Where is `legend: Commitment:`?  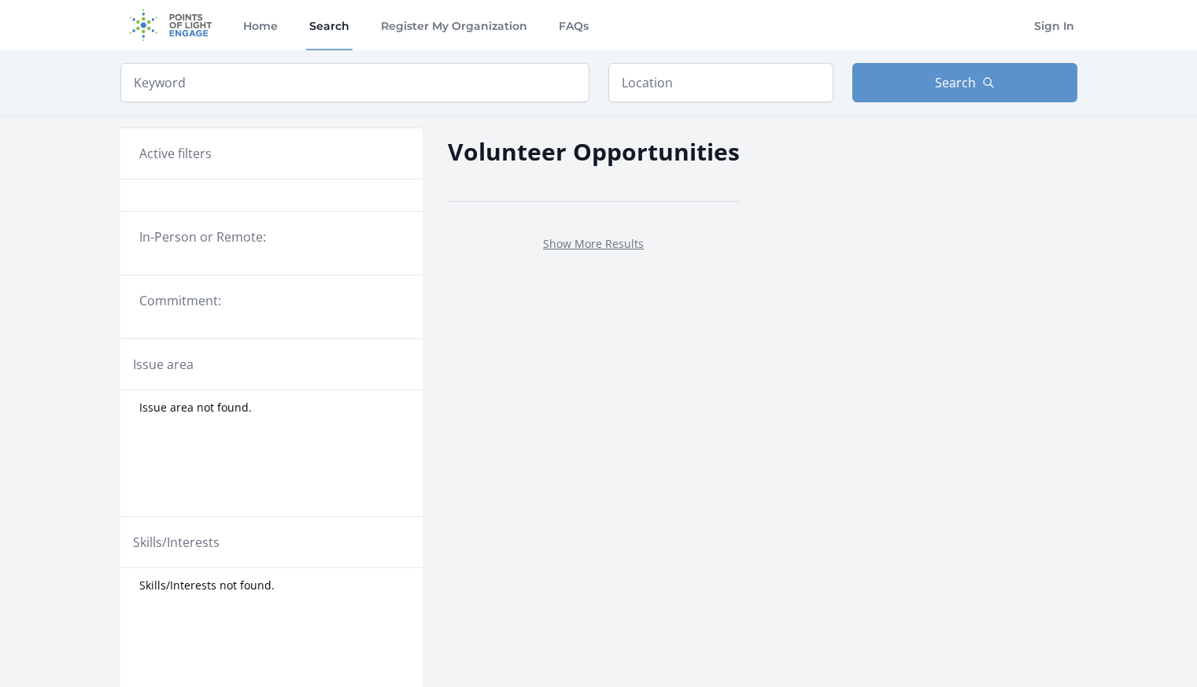
legend: Commitment: is located at coordinates (272, 301).